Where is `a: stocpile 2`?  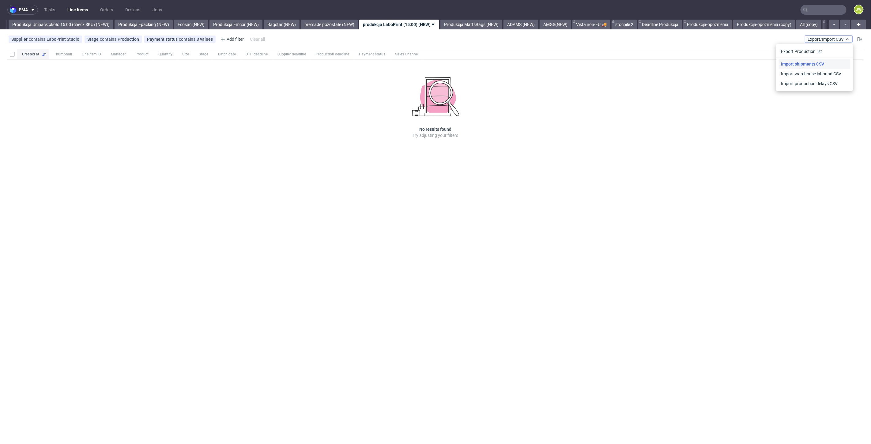 a: stocpile 2 is located at coordinates (624, 24).